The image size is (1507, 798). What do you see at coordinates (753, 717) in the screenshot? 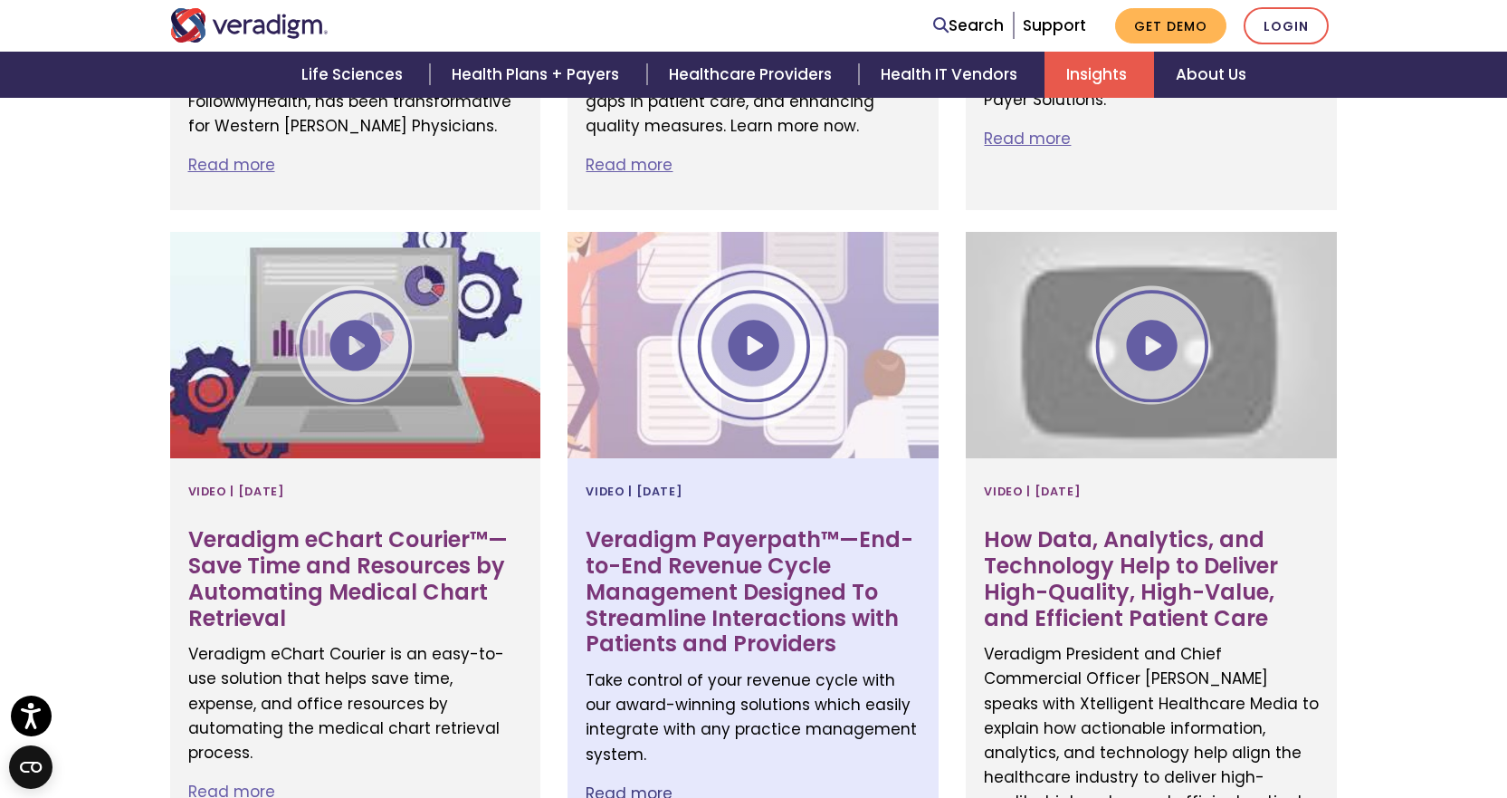
I see `p: Take control of your revenue cycle with our award-winning solutions which easily integrate with a...` at bounding box center [753, 717].